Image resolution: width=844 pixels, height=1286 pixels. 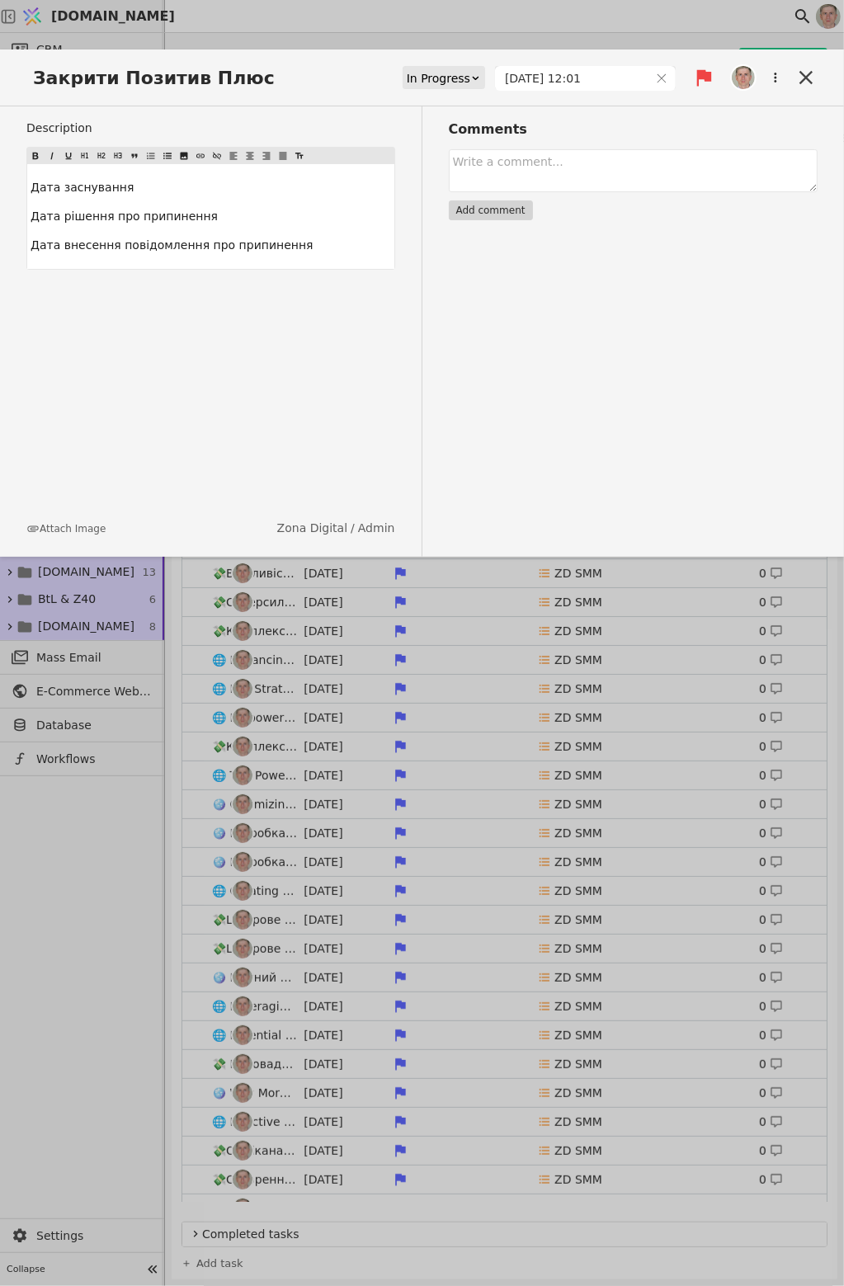 I want to click on span: Дата рішення про припинення, so click(x=124, y=216).